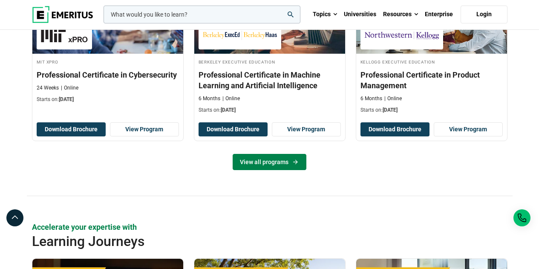  I want to click on img: Berkeley Executive Education, so click(240, 35).